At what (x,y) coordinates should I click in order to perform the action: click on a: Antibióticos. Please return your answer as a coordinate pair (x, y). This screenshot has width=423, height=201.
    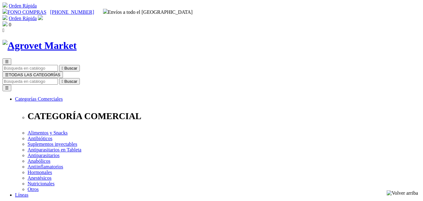
    Looking at the image, I should click on (40, 138).